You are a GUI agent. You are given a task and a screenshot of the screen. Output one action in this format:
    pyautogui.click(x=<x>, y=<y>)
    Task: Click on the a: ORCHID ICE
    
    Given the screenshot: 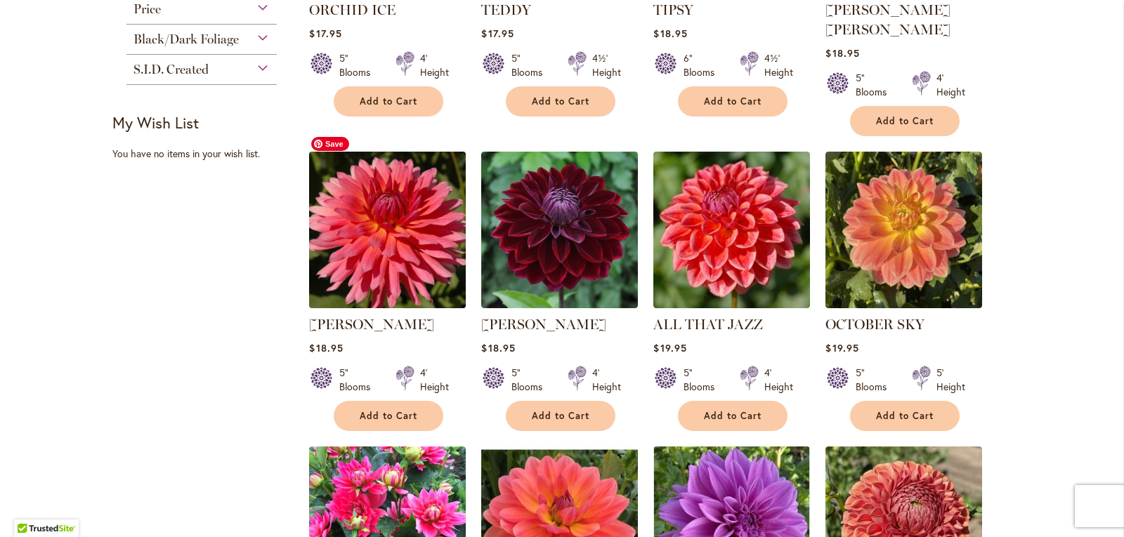 What is the action you would take?
    pyautogui.click(x=352, y=10)
    